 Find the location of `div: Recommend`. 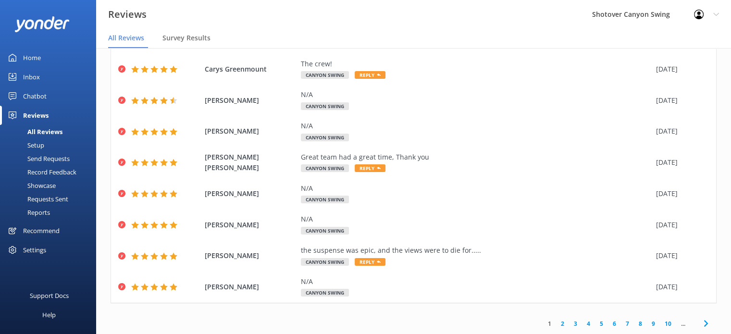

div: Recommend is located at coordinates (41, 231).